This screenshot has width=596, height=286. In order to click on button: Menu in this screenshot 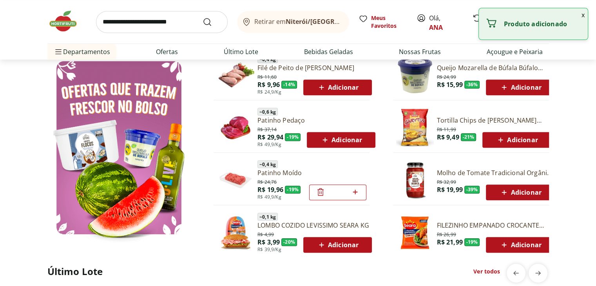, I will do `click(58, 52)`.